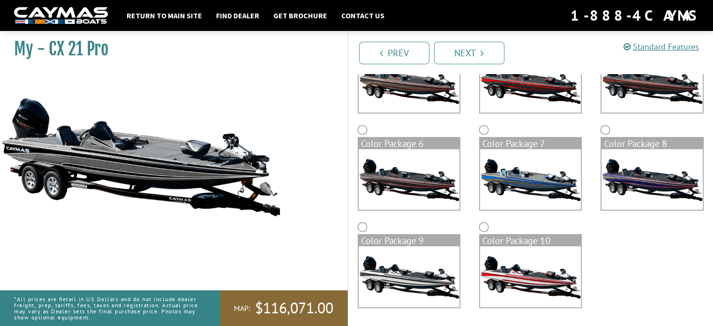 The image size is (713, 326). I want to click on a: Standard Features, so click(661, 46).